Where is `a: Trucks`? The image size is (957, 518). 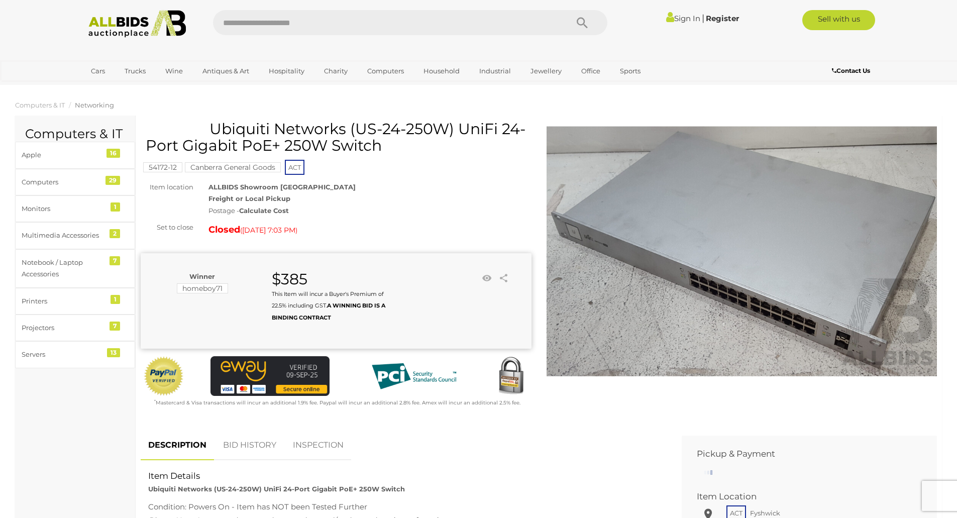
a: Trucks is located at coordinates (135, 71).